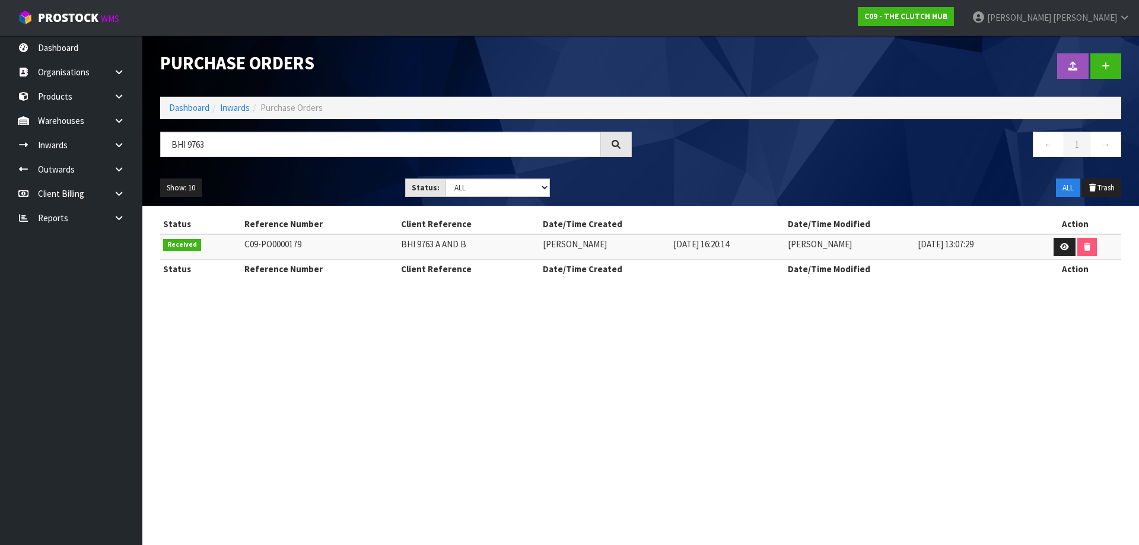  Describe the element at coordinates (906, 16) in the screenshot. I see `strong: C09 - THE CLUTCH HUB` at that location.